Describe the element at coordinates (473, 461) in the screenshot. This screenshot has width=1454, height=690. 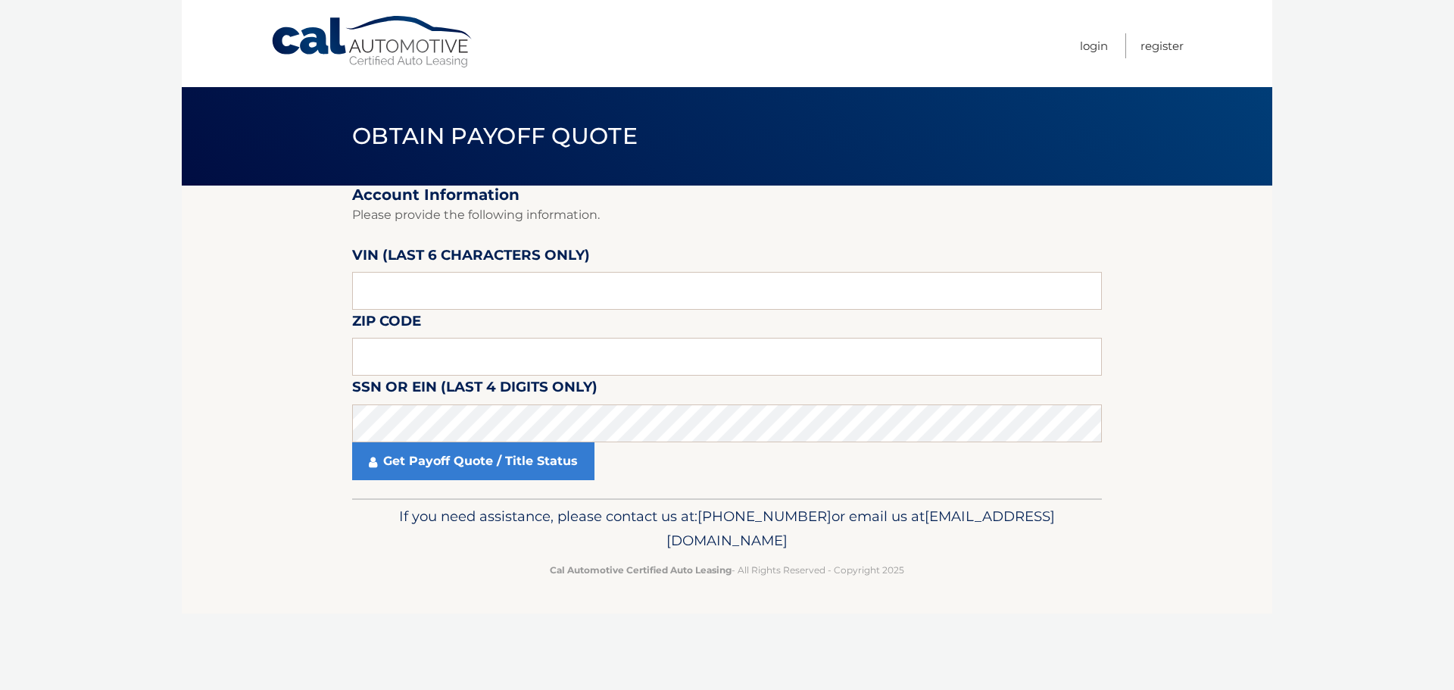
I see `a: Get Payoff Quote / Title Status` at that location.